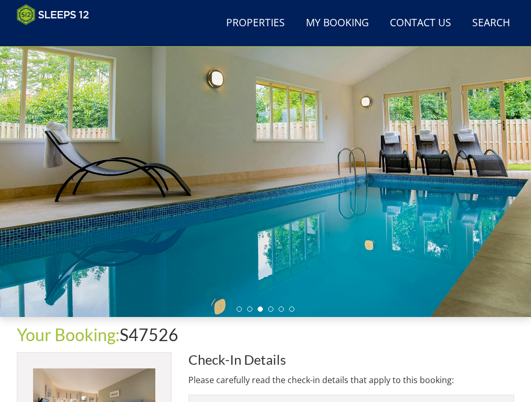 Image resolution: width=531 pixels, height=402 pixels. I want to click on p: Please carefully read the check-in details that apply to this booking:, so click(351, 380).